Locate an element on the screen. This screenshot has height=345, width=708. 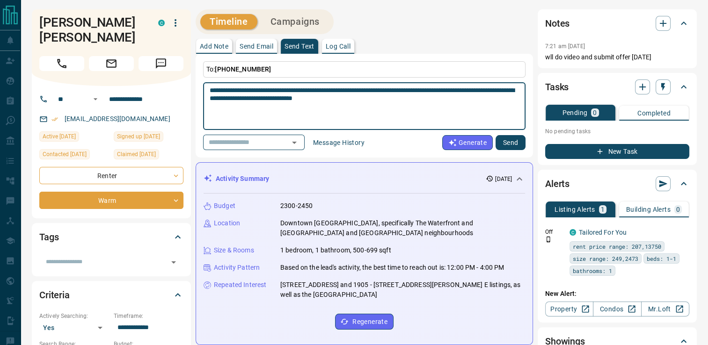
div: Fri Aug 08 2025 is located at coordinates (74, 156).